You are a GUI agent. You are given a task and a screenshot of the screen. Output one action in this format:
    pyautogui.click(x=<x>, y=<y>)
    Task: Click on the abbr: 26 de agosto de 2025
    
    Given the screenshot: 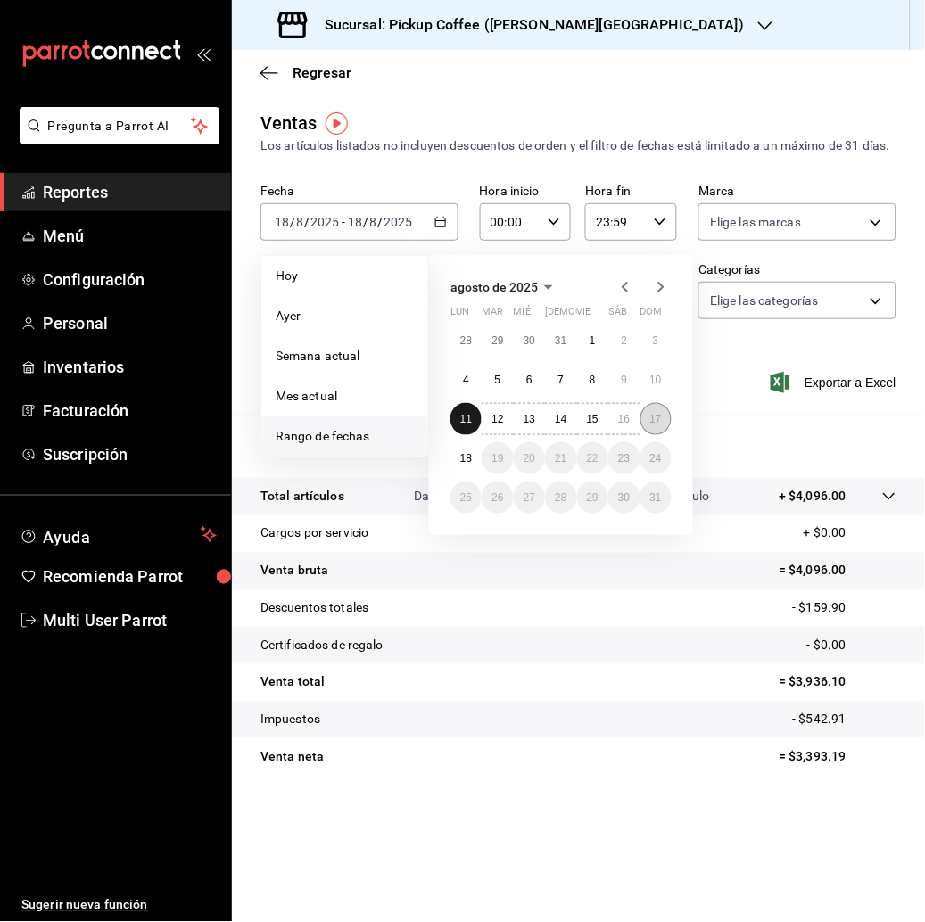 What is the action you would take?
    pyautogui.click(x=497, y=498)
    